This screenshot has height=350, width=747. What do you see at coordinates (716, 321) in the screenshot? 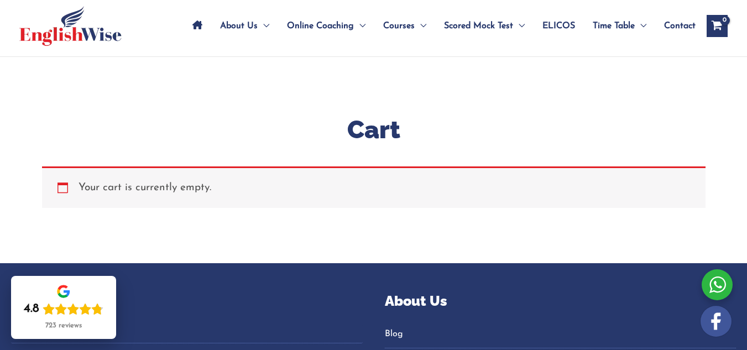
I see `img: white-facebook.png` at bounding box center [716, 321].